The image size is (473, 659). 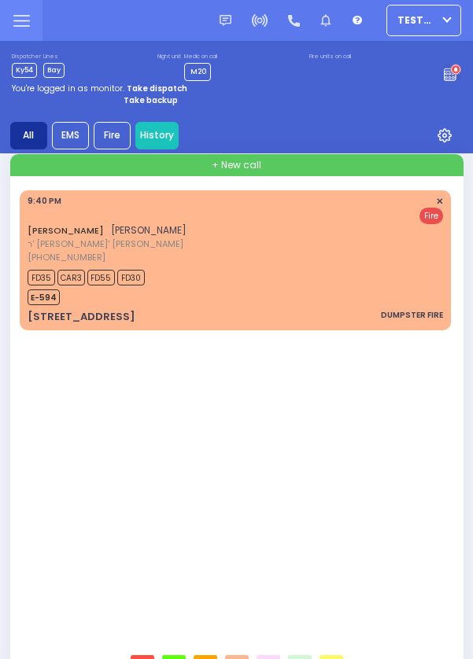 I want to click on span: FD30, so click(x=131, y=278).